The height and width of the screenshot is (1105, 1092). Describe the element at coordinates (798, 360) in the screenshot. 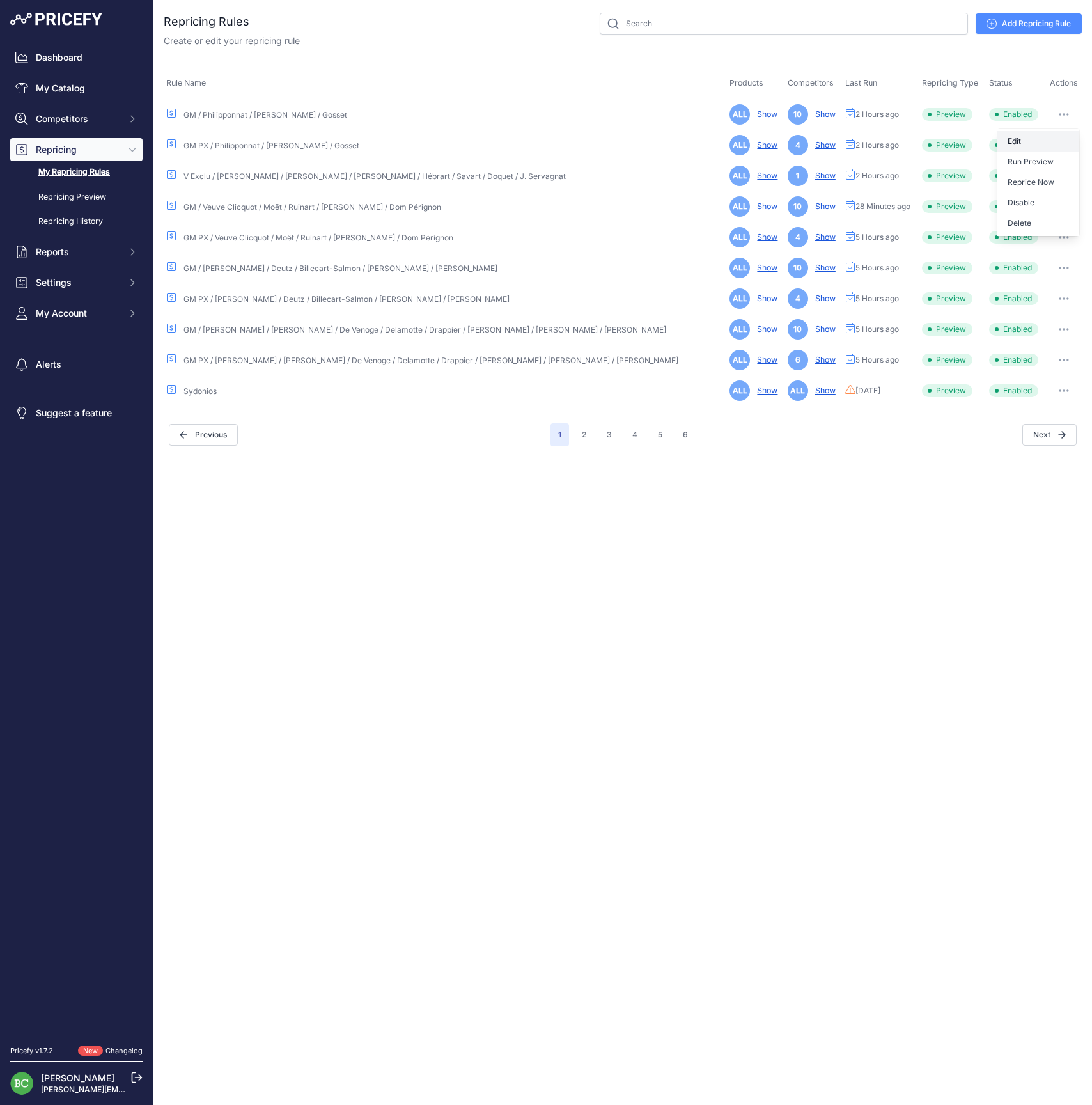

I see `span: 6` at that location.